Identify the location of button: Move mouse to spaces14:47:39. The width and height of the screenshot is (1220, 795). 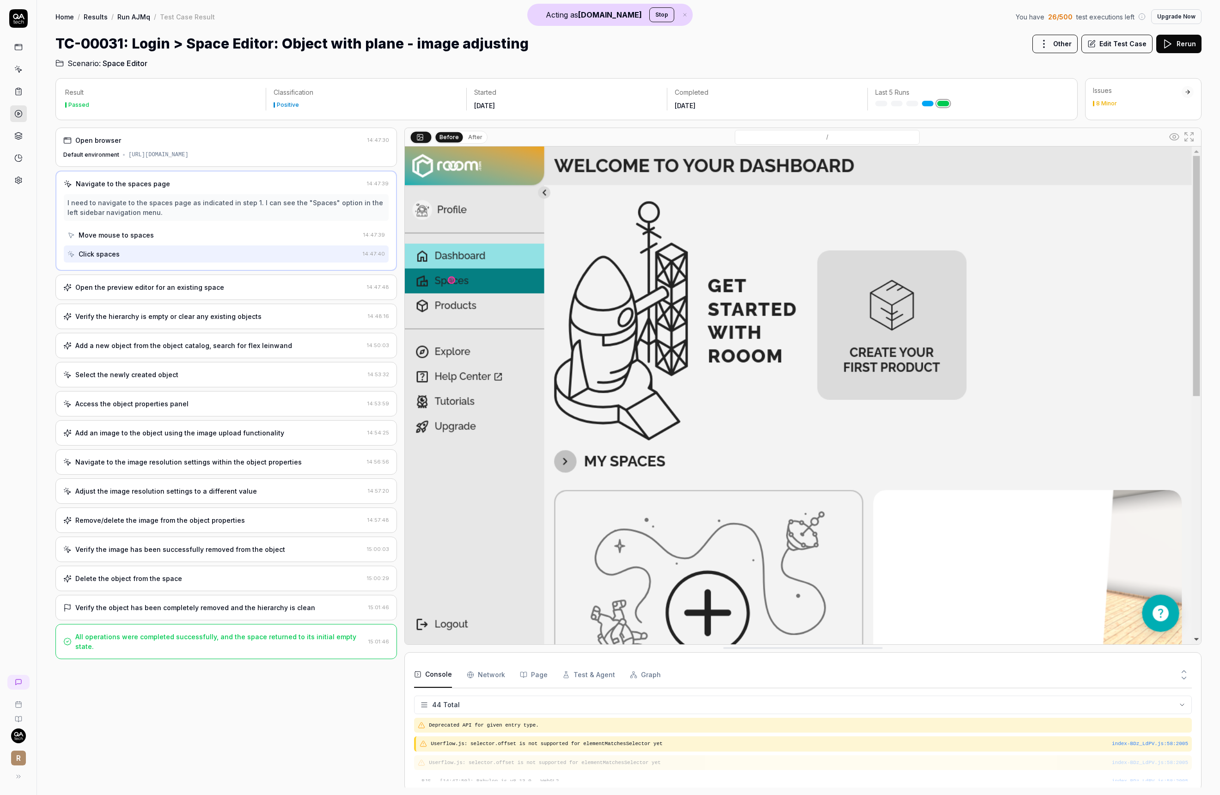
(226, 235).